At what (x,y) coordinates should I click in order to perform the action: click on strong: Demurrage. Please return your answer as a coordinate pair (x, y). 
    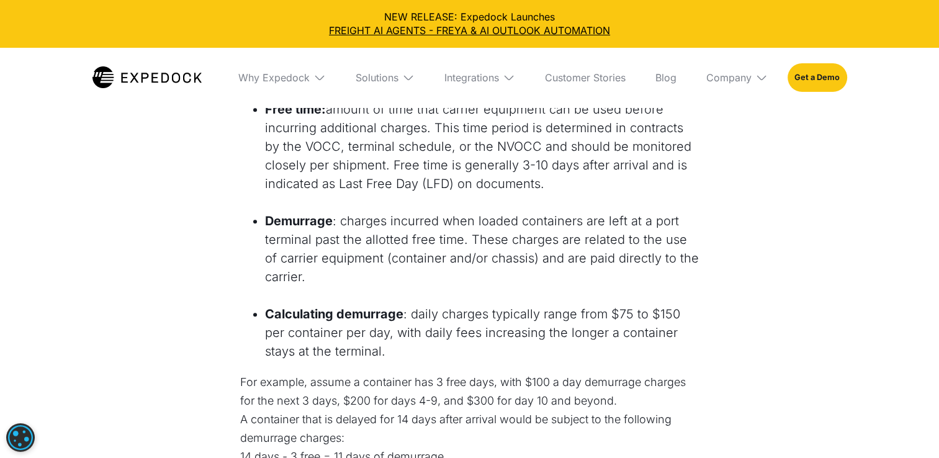
    Looking at the image, I should click on (299, 221).